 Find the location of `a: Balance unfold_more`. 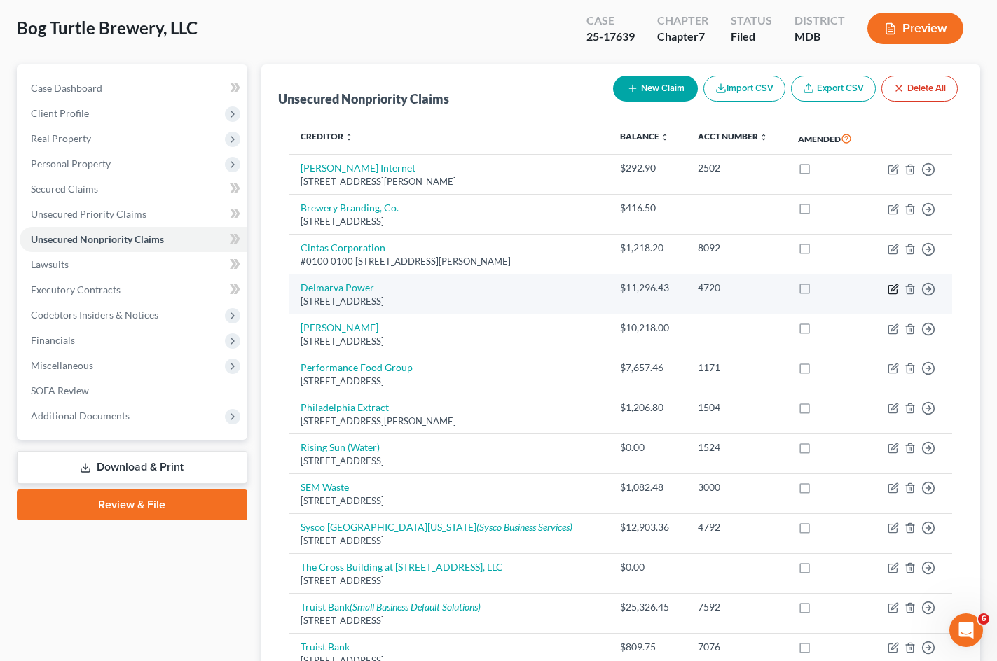

a: Balance unfold_more is located at coordinates (644, 136).